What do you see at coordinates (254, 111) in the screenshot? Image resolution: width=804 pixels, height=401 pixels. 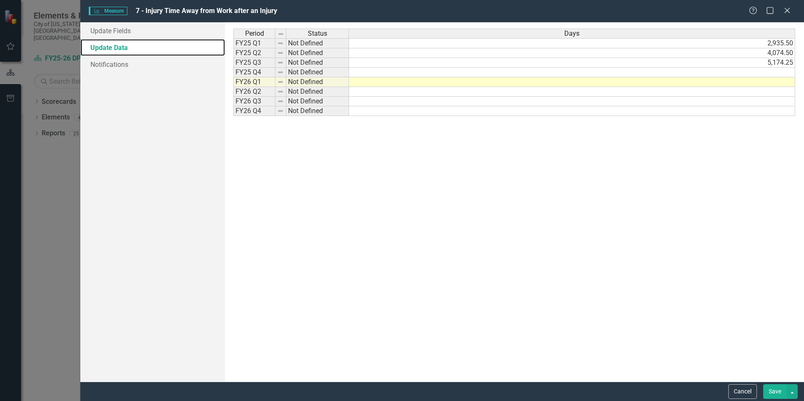 I see `td: FY26 Q4` at bounding box center [254, 111].